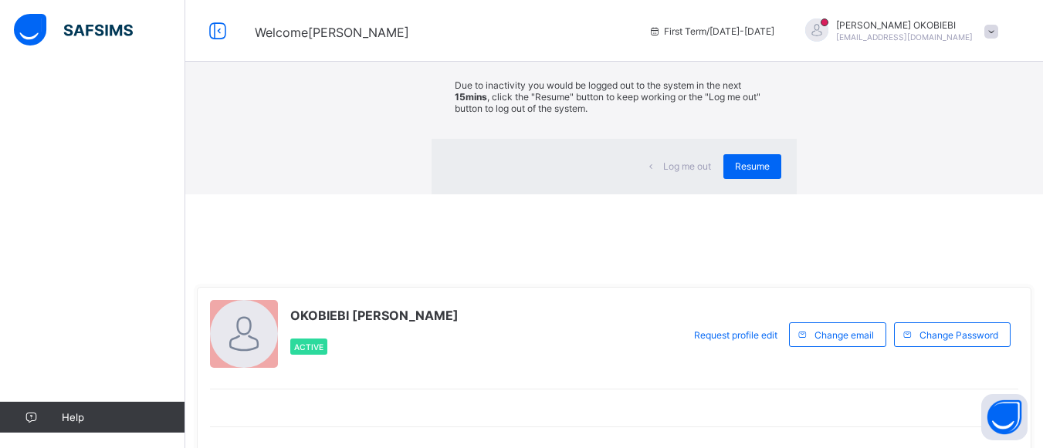 The width and height of the screenshot is (1043, 448). I want to click on span: Active, so click(309, 347).